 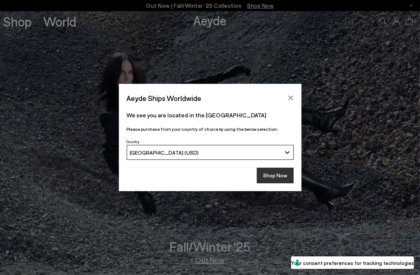 I want to click on span: Country, so click(x=133, y=142).